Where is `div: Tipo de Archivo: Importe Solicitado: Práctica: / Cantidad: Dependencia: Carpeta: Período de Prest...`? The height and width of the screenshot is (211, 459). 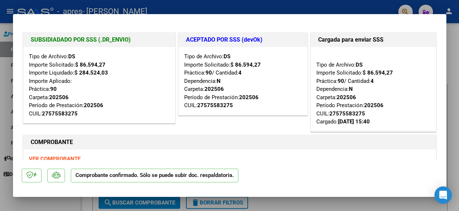 div: Tipo de Archivo: Importe Solicitado: Práctica: / Cantidad: Dependencia: Carpeta: Período de Prest... is located at coordinates (243, 81).